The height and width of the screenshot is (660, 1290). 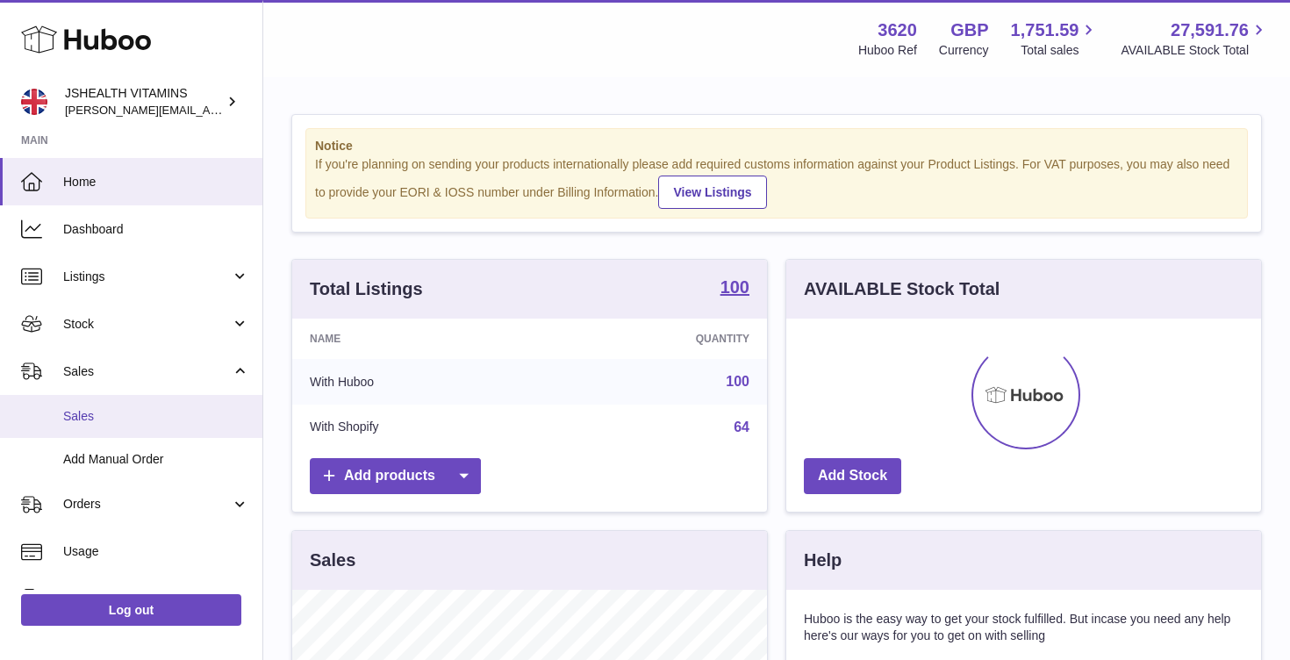 What do you see at coordinates (1059, 50) in the screenshot?
I see `span: Total sales` at bounding box center [1059, 50].